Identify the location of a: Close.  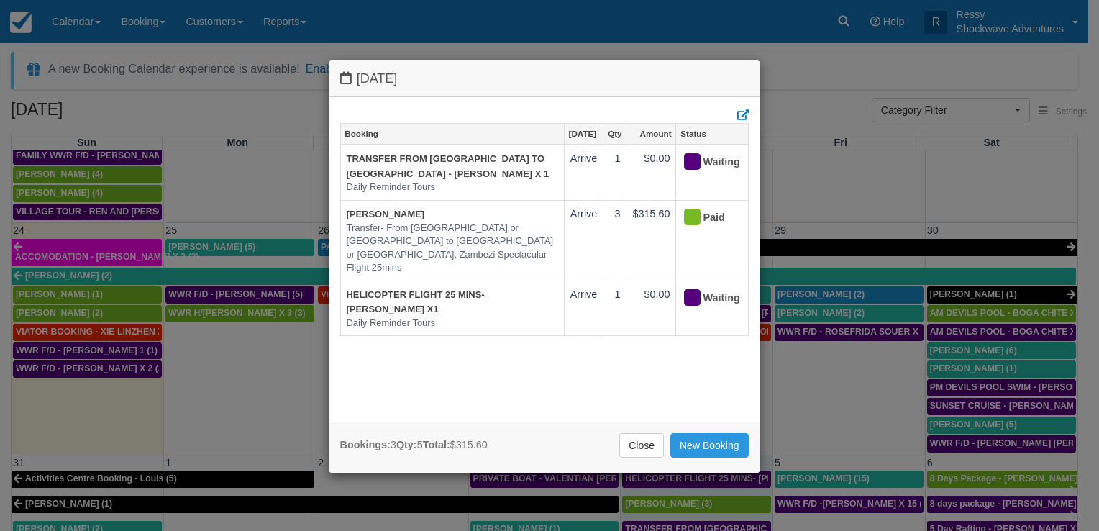
(641, 445).